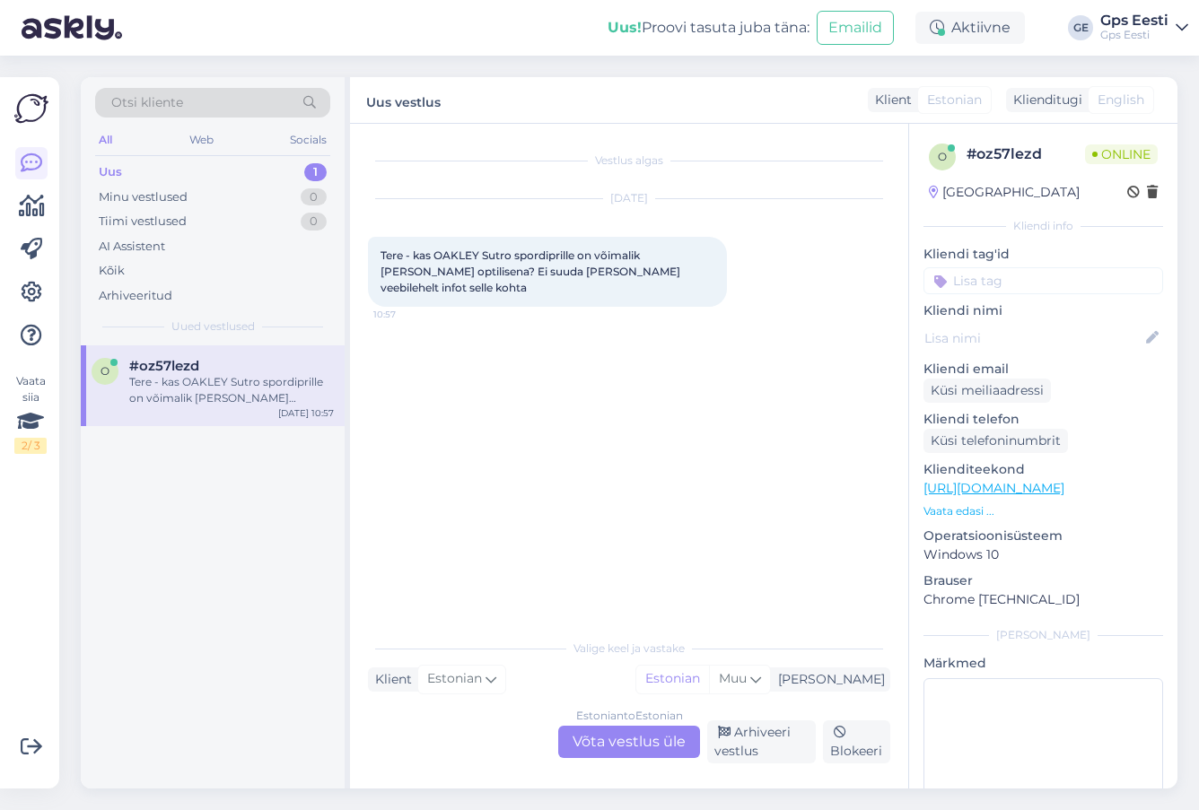 The width and height of the screenshot is (1199, 810). I want to click on div: Minu vestlused, so click(143, 197).